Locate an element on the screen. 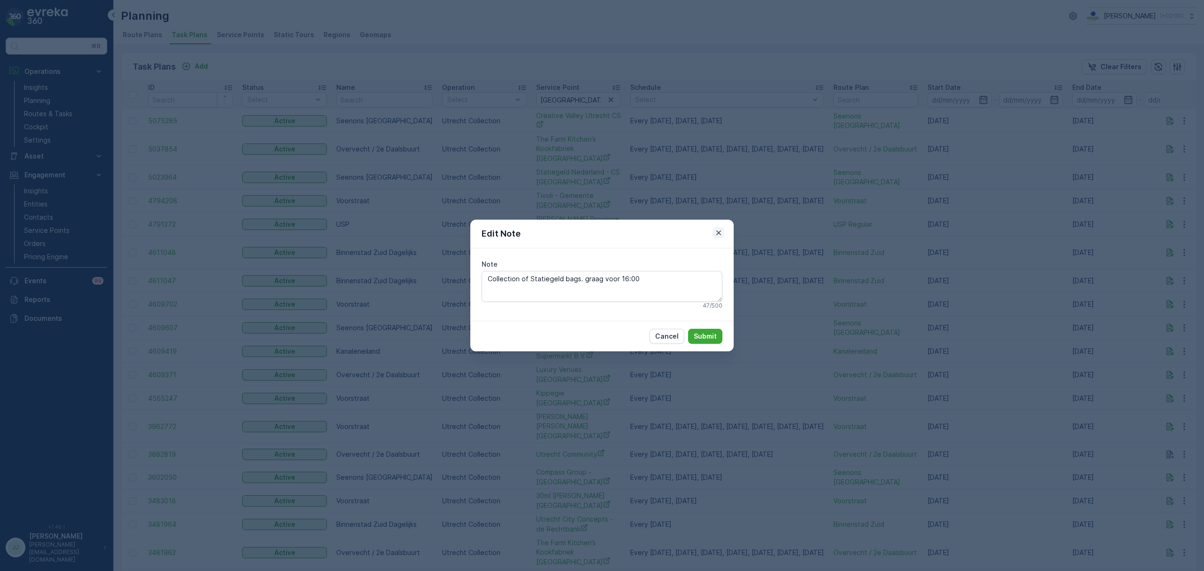  p: Submit is located at coordinates (705, 336).